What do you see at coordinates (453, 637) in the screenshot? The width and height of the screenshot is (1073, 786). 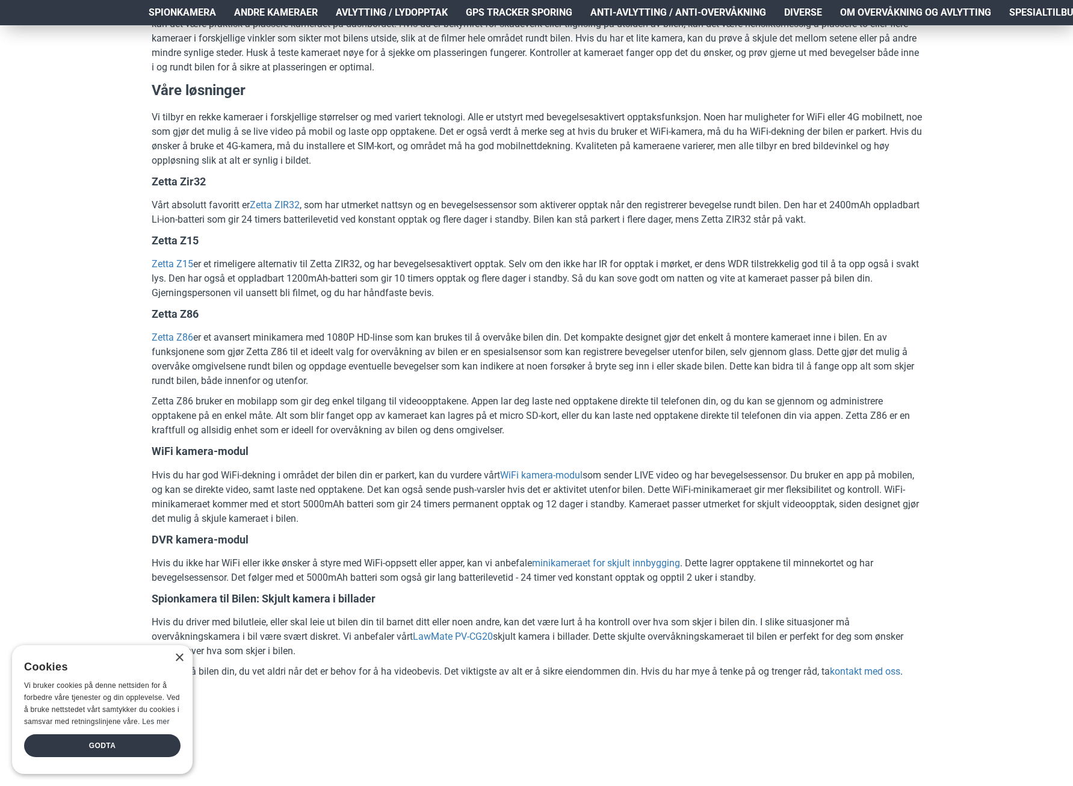 I see `a: LawMate PV-CG20` at bounding box center [453, 637].